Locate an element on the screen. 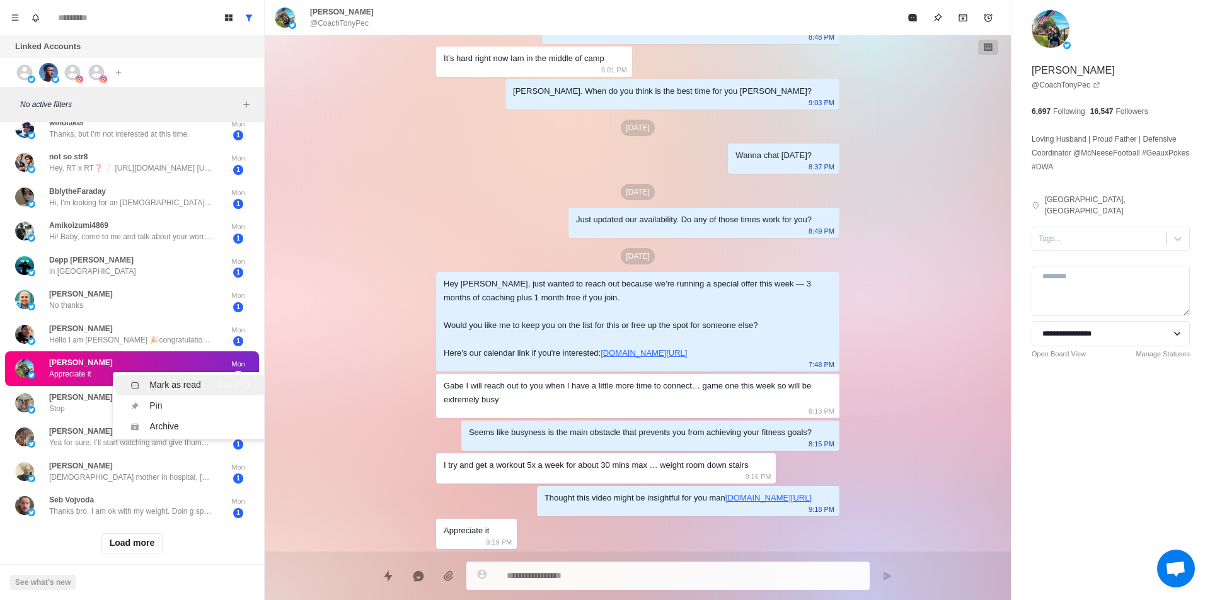 The image size is (1210, 600). p: 9:19 PM is located at coordinates (498, 542).